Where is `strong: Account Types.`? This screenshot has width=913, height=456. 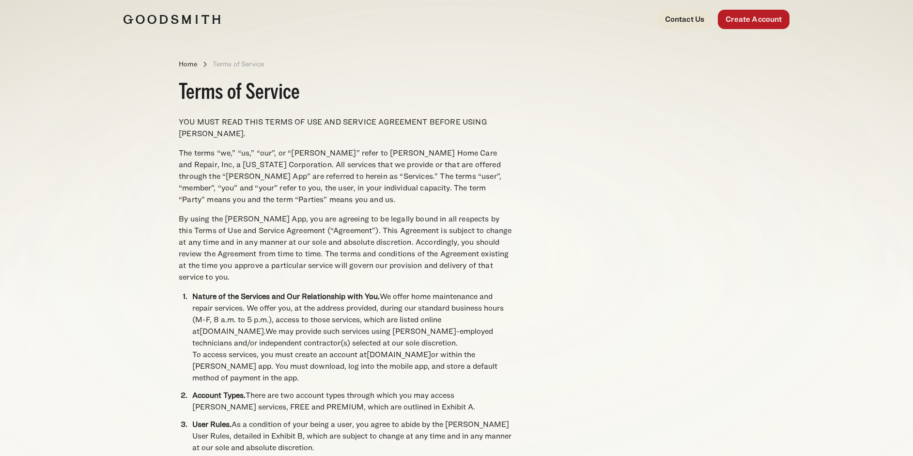 strong: Account Types. is located at coordinates (219, 395).